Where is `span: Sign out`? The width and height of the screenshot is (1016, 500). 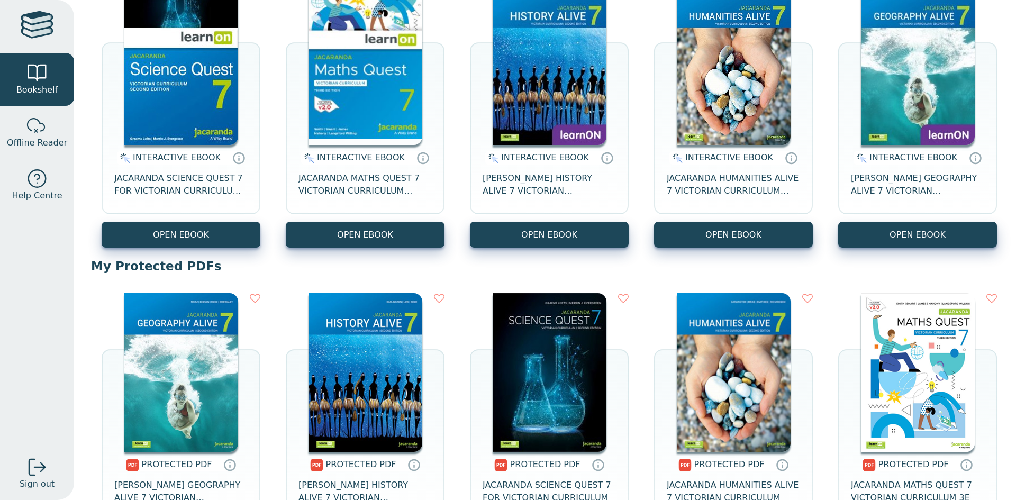
span: Sign out is located at coordinates (37, 484).